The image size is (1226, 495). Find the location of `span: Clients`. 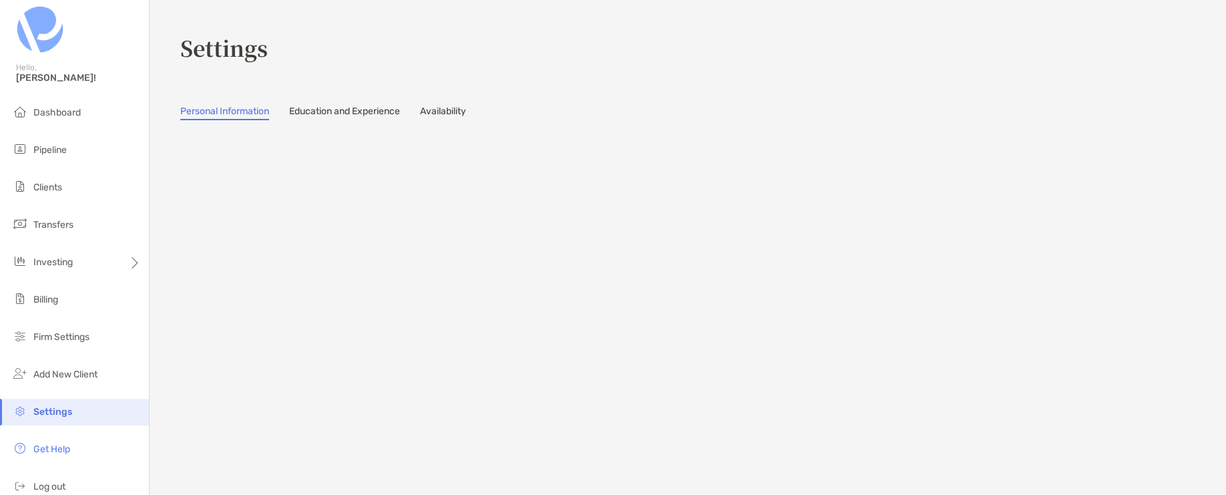

span: Clients is located at coordinates (47, 187).